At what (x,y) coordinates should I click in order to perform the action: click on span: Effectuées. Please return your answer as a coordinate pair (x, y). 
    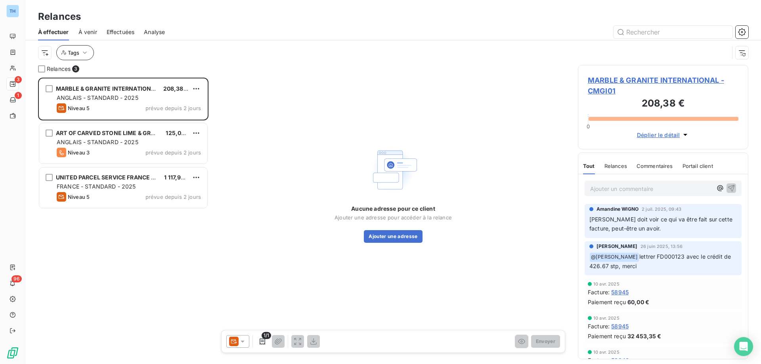
    Looking at the image, I should click on (121, 32).